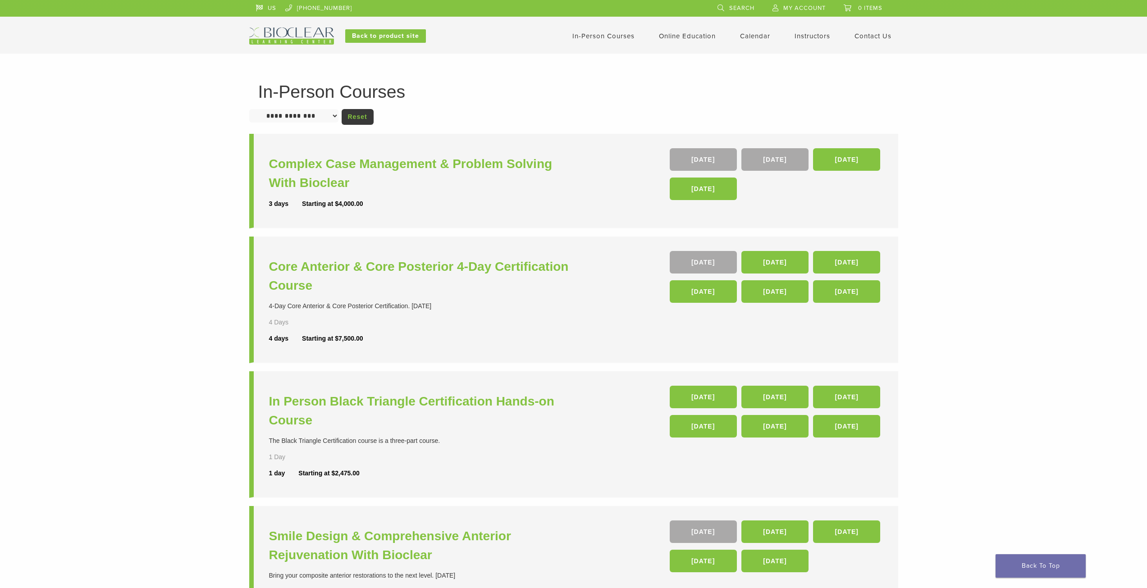 The width and height of the screenshot is (1147, 588). Describe the element at coordinates (357, 117) in the screenshot. I see `a: Reset` at that location.